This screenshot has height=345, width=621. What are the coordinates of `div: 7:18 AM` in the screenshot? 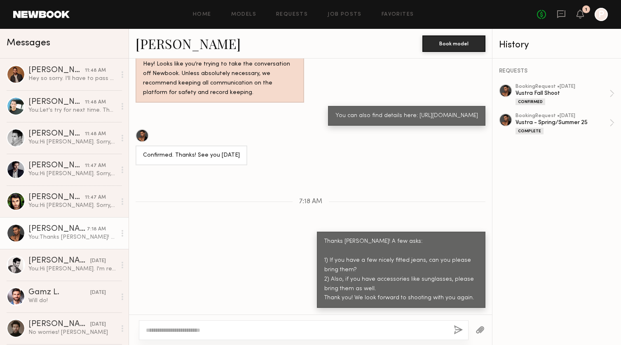 It's located at (96, 229).